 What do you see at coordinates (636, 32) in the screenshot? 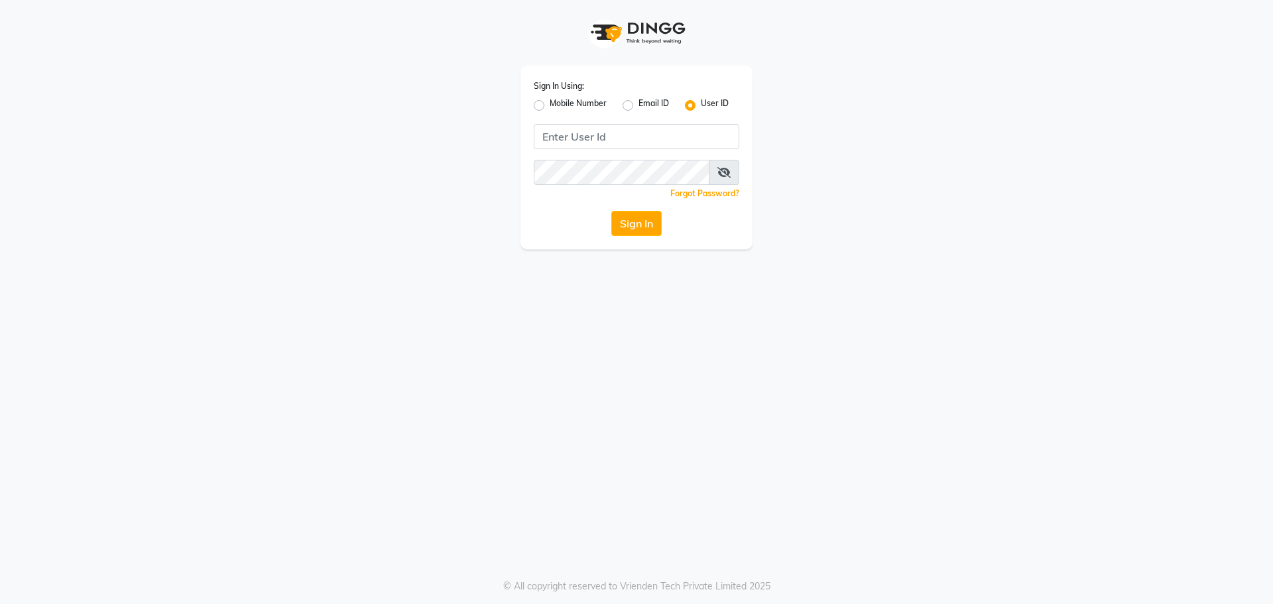
I see `img: logo1.svg` at bounding box center [636, 32].